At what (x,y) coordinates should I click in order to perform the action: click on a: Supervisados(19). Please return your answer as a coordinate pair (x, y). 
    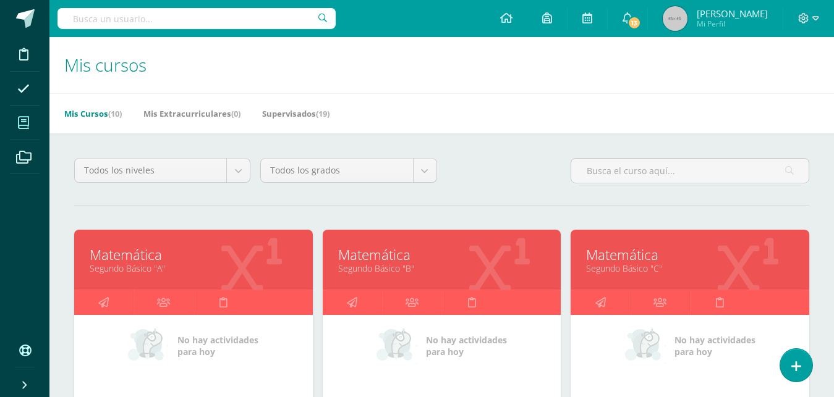
    Looking at the image, I should click on (295, 114).